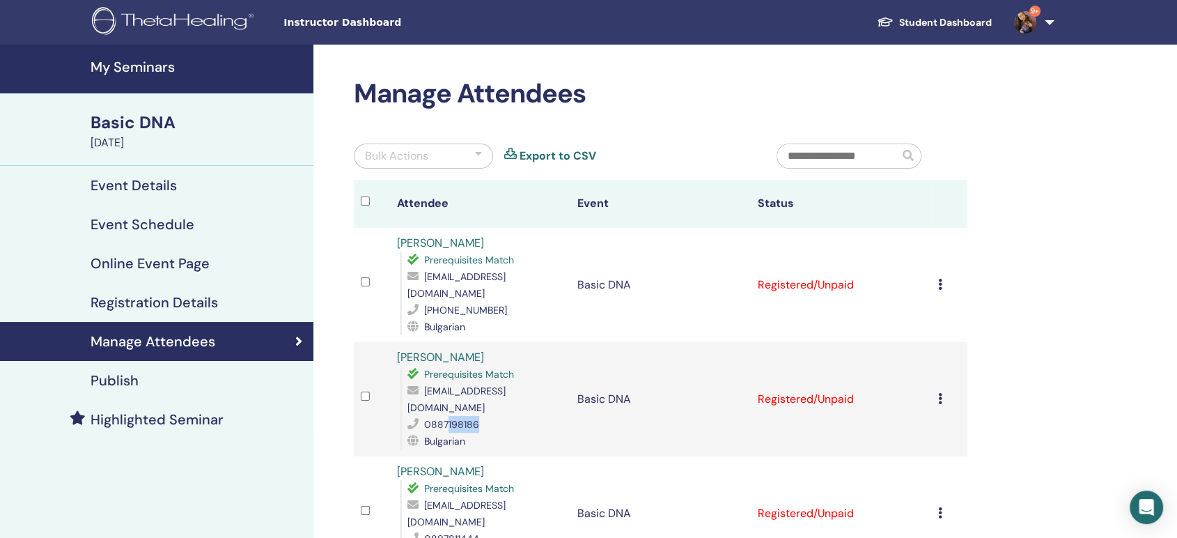 Image resolution: width=1177 pixels, height=538 pixels. What do you see at coordinates (480, 203) in the screenshot?
I see `th: Attendee` at bounding box center [480, 203].